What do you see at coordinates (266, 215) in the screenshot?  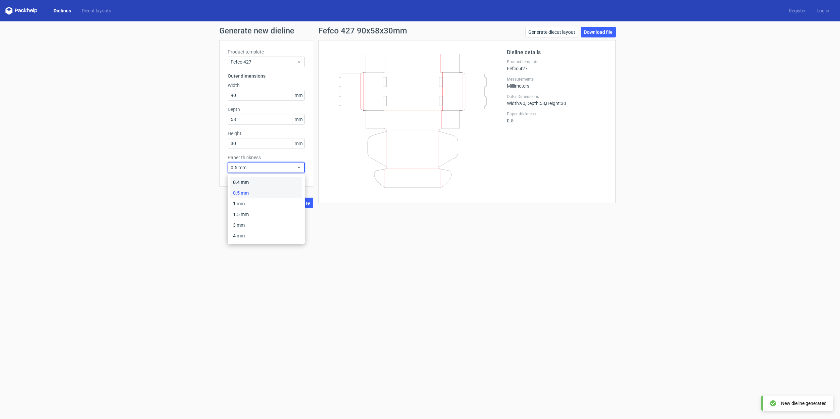 I see `div: 1.5 mm` at bounding box center [266, 215].